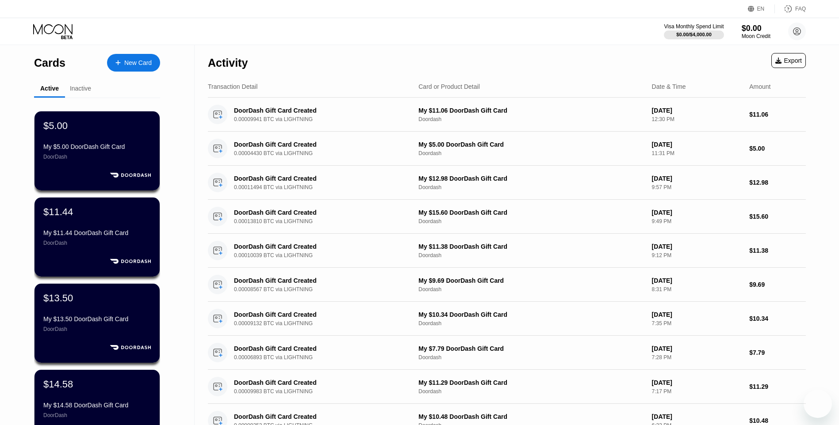 This screenshot has width=839, height=425. Describe the element at coordinates (697, 119) in the screenshot. I see `div: 12:30 PM` at that location.